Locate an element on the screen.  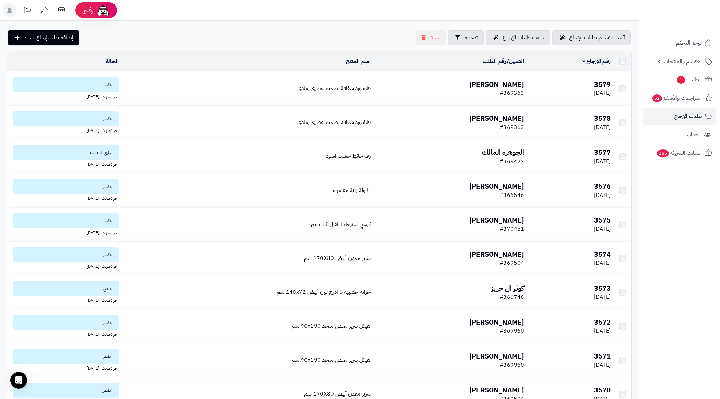
a: خزانة خشبية 6 أدرج لون أبيض 140x72 سم is located at coordinates (324, 292).